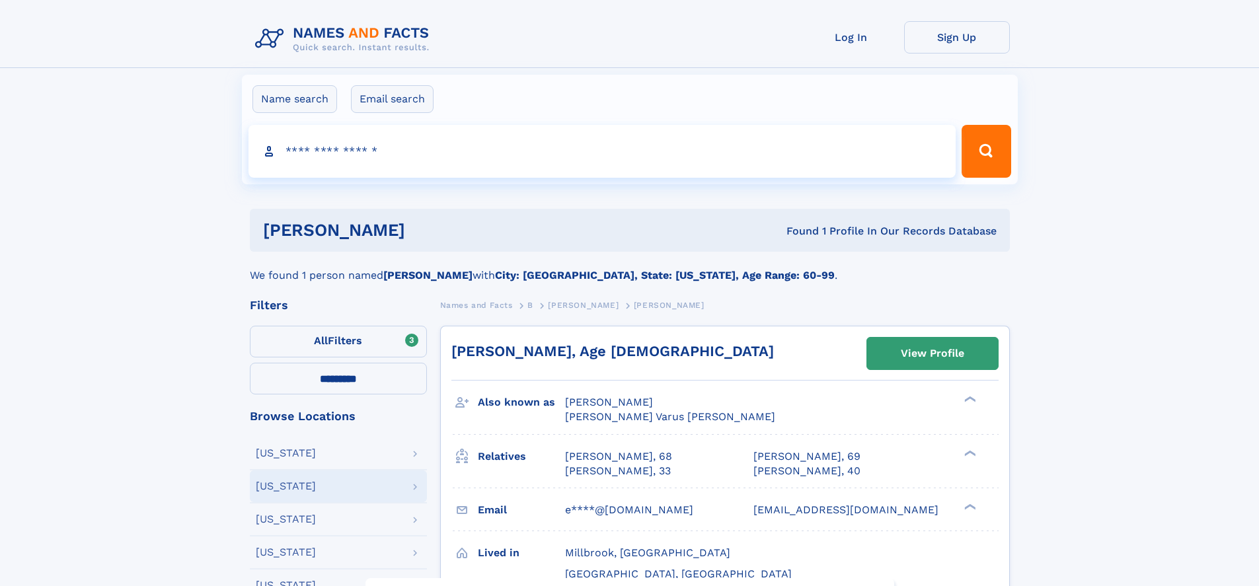  Describe the element at coordinates (338, 342) in the screenshot. I see `label: Filters` at that location.